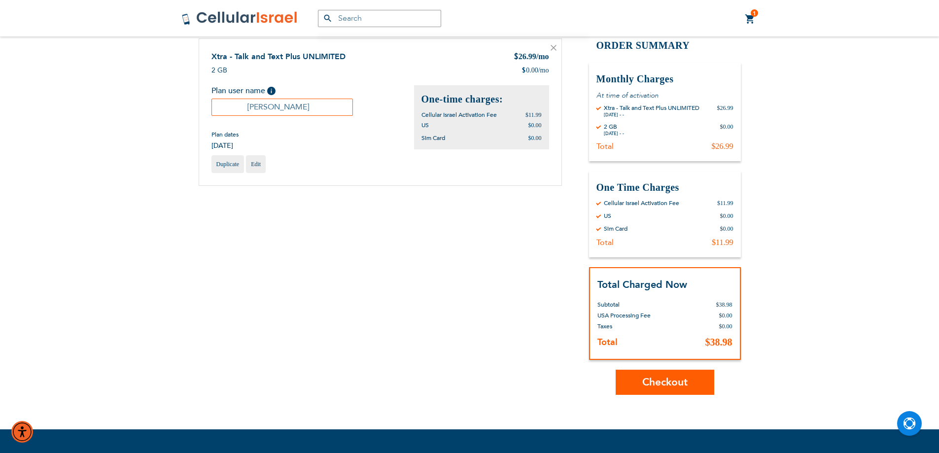 This screenshot has width=939, height=453. What do you see at coordinates (624, 316) in the screenshot?
I see `span: USA Processing Fee` at bounding box center [624, 316].